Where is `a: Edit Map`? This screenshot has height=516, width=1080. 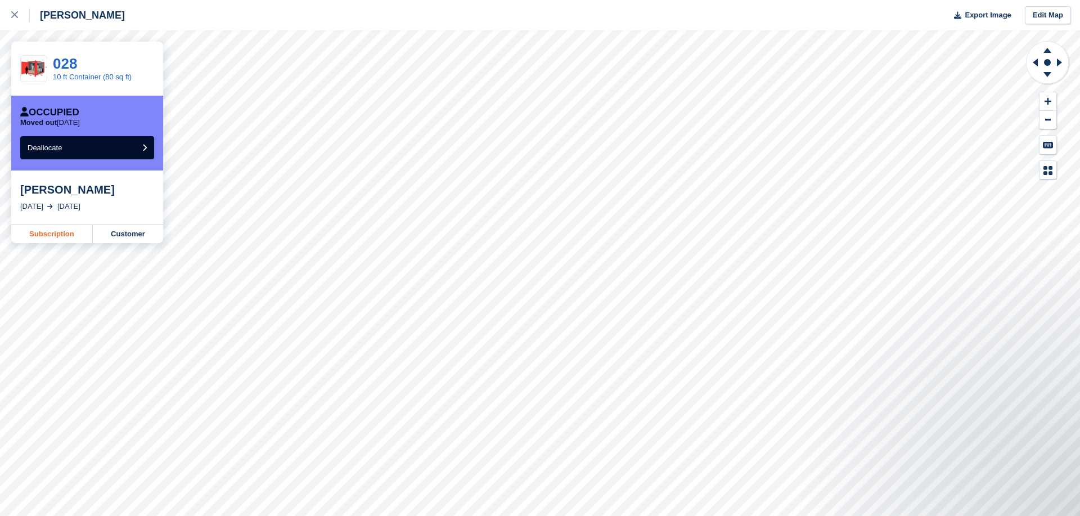
a: Edit Map is located at coordinates (1048, 15).